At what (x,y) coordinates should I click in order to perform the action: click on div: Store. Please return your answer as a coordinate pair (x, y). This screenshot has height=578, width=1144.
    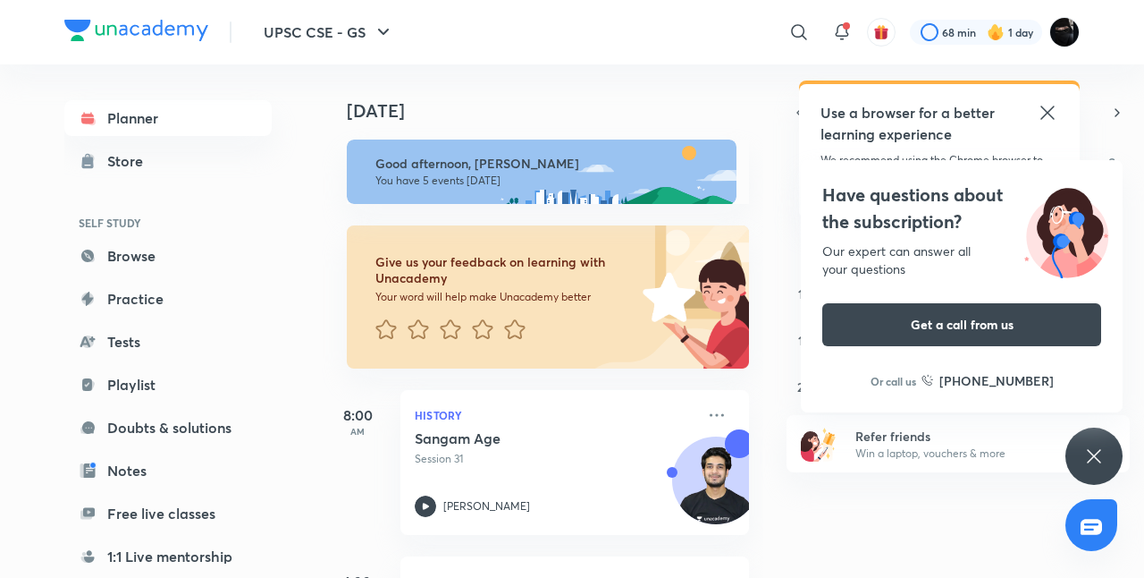
    Looking at the image, I should click on (131, 161).